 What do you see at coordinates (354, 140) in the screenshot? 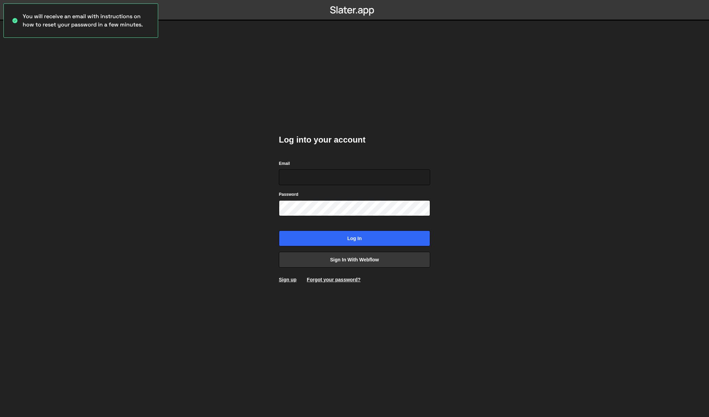
I see `h2: Log into your account` at bounding box center [354, 140].